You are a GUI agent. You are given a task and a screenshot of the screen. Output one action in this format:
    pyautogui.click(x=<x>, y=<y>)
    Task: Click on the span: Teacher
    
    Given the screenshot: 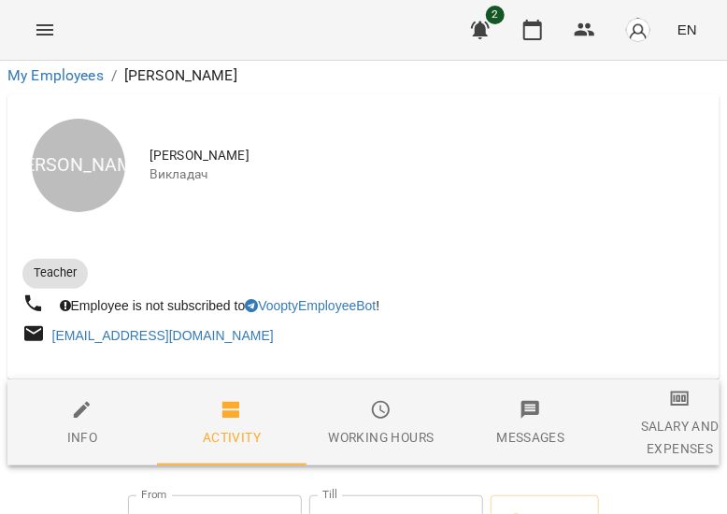 What is the action you would take?
    pyautogui.click(x=55, y=273)
    